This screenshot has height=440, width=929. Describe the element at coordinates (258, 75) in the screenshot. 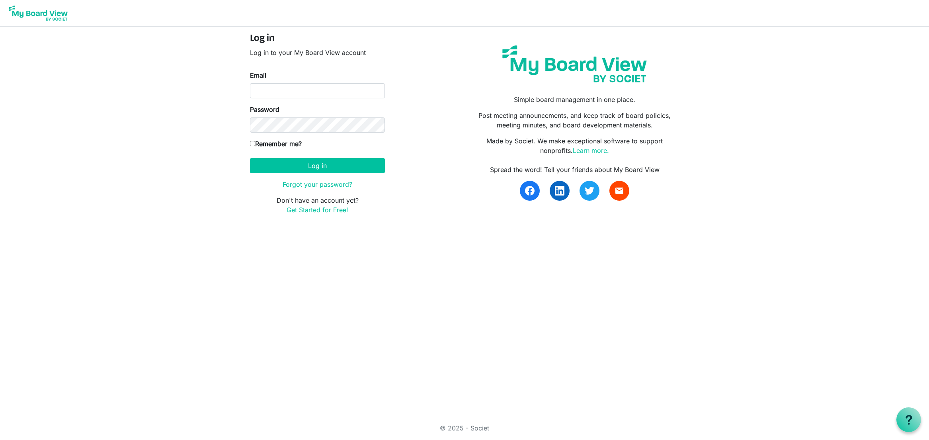

I see `label: Email` at that location.